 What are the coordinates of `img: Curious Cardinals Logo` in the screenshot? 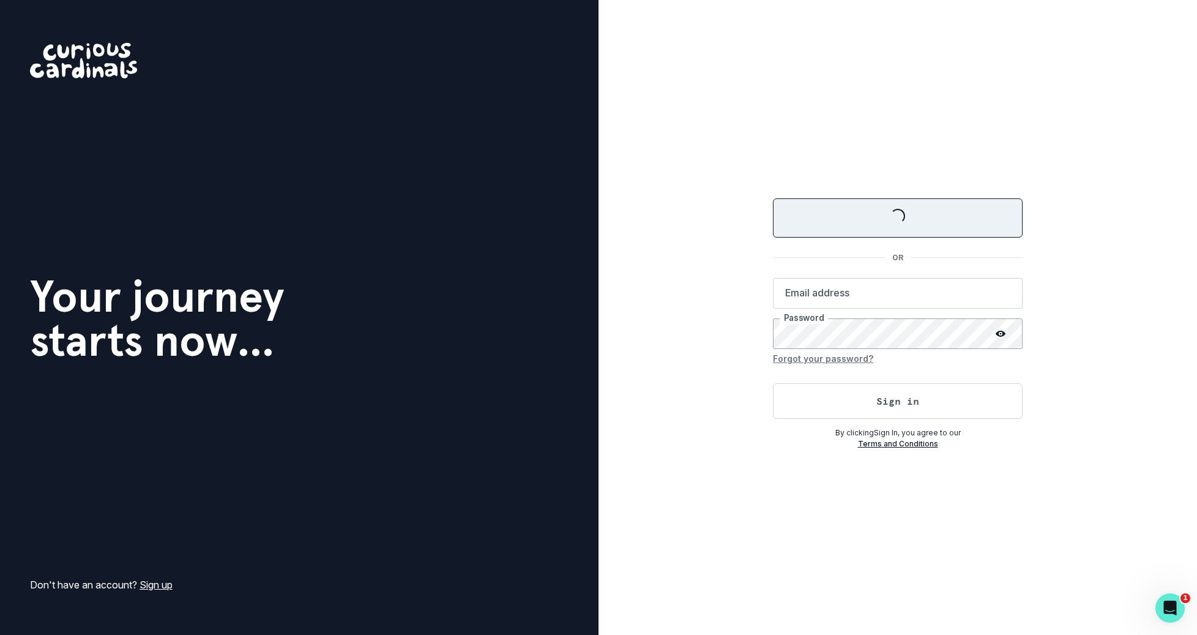 It's located at (83, 61).